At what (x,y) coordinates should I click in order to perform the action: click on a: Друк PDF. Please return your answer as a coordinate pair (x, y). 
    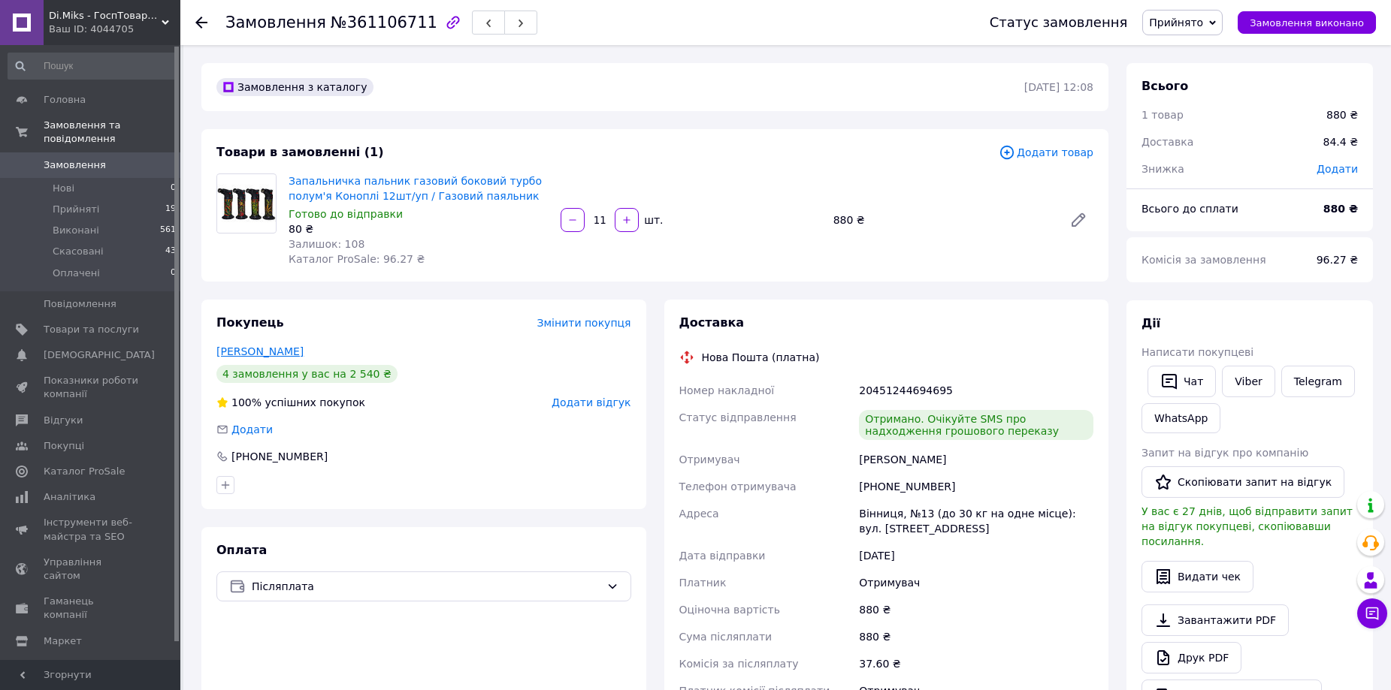
    Looking at the image, I should click on (1191, 658).